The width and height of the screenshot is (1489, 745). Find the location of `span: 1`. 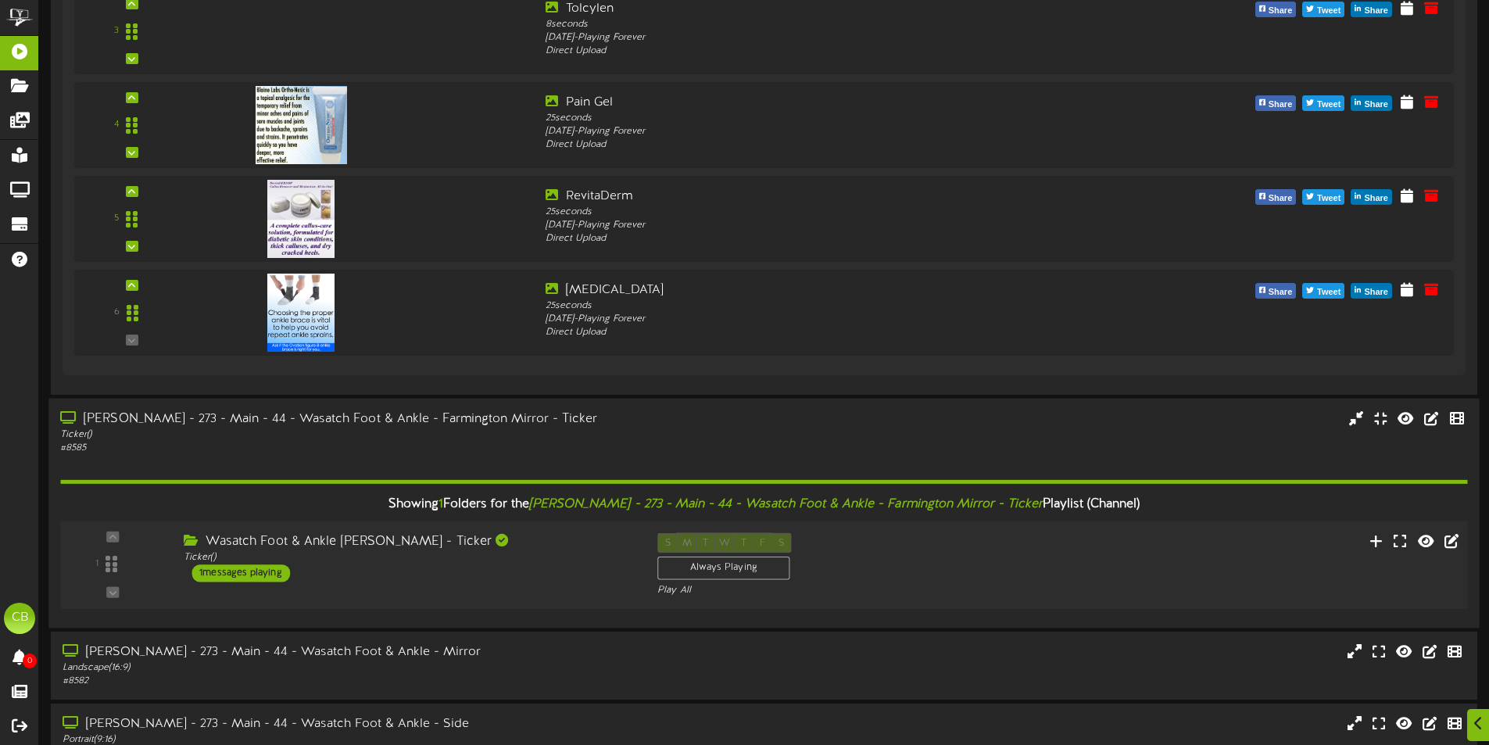

span: 1 is located at coordinates (441, 504).